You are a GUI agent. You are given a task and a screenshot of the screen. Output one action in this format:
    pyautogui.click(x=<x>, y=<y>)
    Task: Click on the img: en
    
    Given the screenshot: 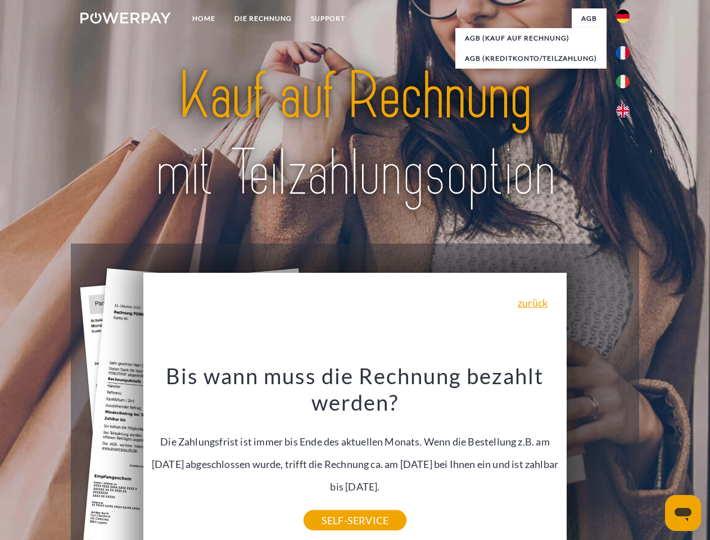 What is the action you would take?
    pyautogui.click(x=623, y=111)
    